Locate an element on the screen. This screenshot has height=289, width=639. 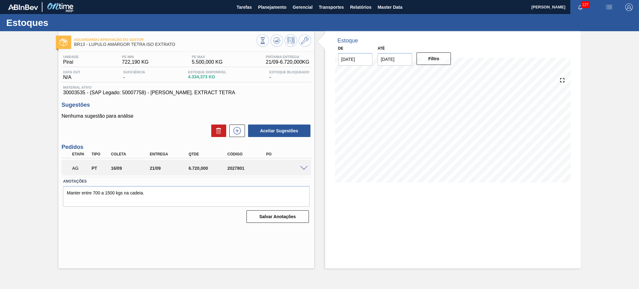
h3: Sugestões is located at coordinates (186, 105).